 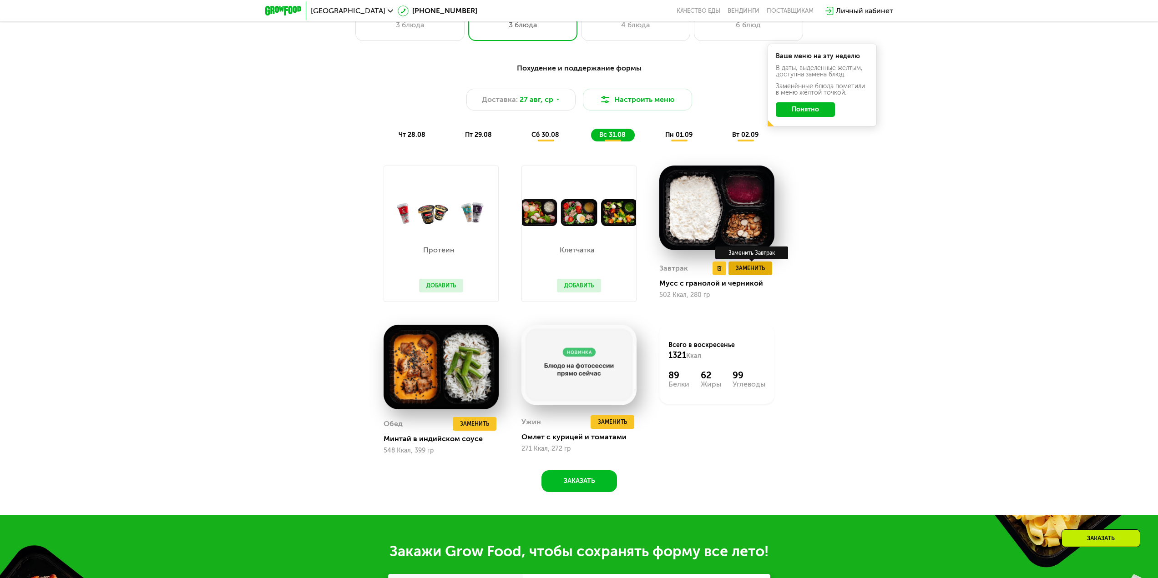 What do you see at coordinates (393, 424) in the screenshot?
I see `div: Обед` at bounding box center [393, 424].